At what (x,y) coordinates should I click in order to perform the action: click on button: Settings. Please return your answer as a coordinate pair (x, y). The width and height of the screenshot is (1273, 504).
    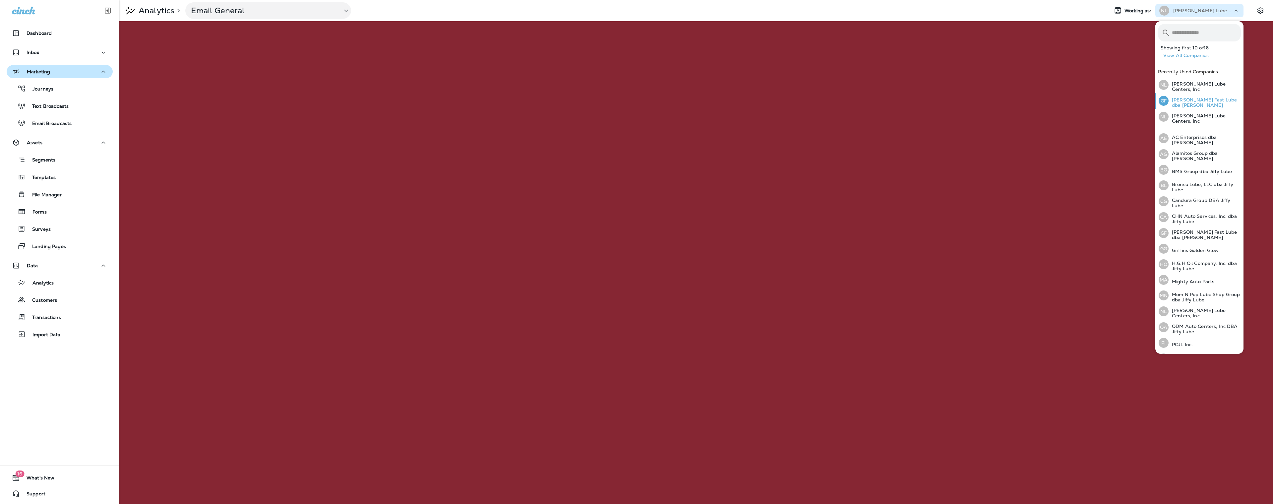
    Looking at the image, I should click on (1261, 11).